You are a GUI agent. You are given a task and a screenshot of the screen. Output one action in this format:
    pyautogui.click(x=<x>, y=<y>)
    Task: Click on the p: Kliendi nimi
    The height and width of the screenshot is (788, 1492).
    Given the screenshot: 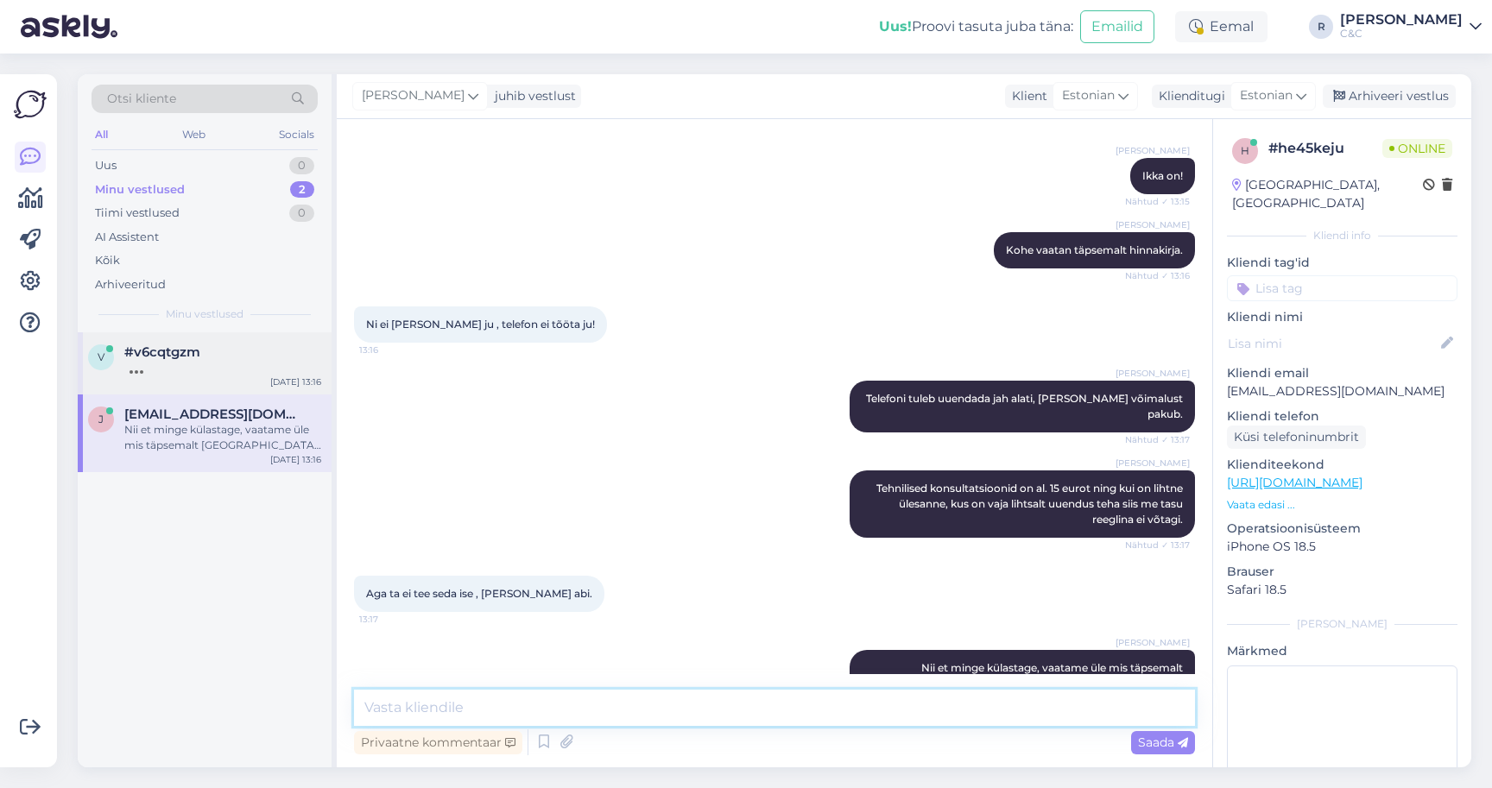 What is the action you would take?
    pyautogui.click(x=1342, y=317)
    